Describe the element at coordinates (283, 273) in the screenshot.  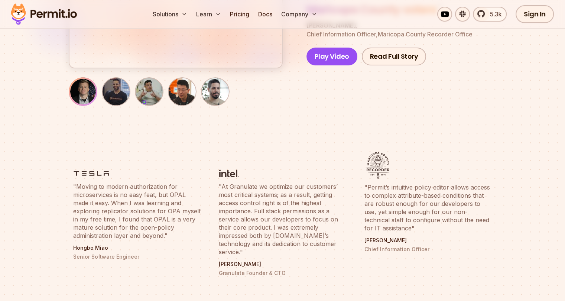
I see `p: Granulate Founder & CTO` at that location.